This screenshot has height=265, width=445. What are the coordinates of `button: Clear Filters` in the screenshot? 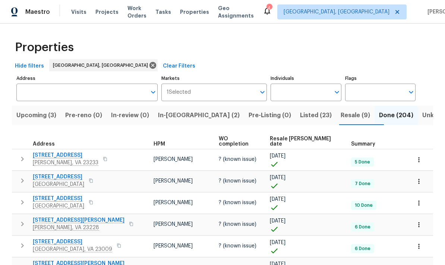 It's located at (179, 66).